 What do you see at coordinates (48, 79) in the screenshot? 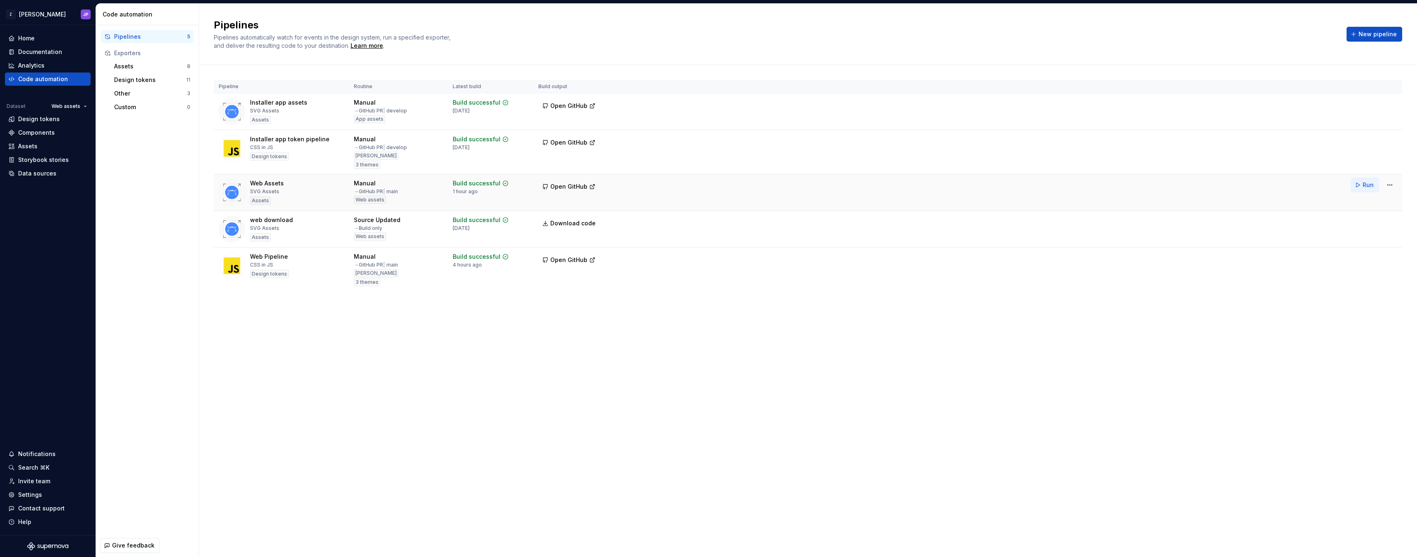
I see `a: Code automation` at bounding box center [48, 79].